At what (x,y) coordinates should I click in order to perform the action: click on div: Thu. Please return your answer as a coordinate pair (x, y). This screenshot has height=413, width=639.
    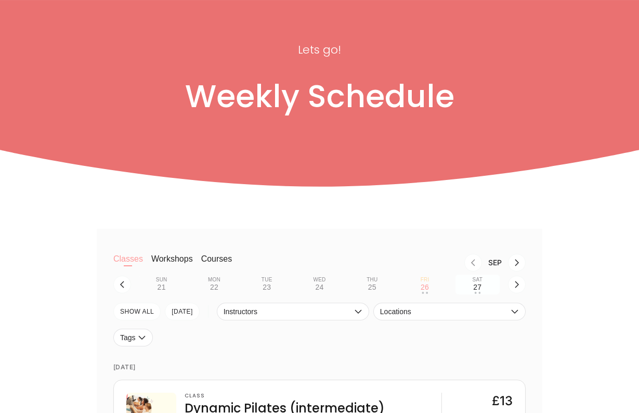
    Looking at the image, I should click on (372, 280).